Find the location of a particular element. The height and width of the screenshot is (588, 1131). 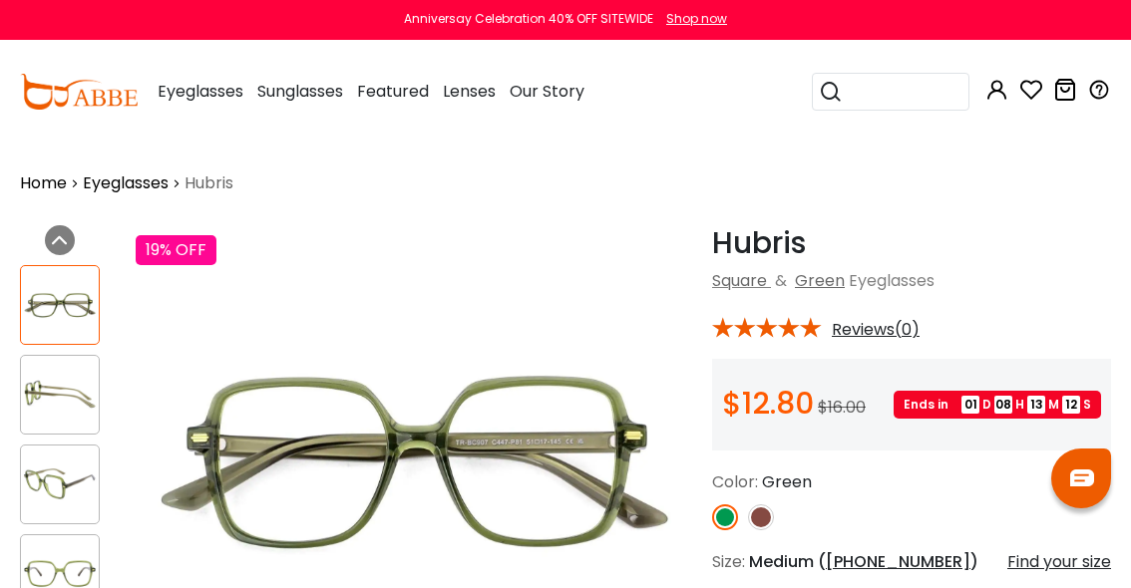

div: 19% OFF is located at coordinates (175, 250).